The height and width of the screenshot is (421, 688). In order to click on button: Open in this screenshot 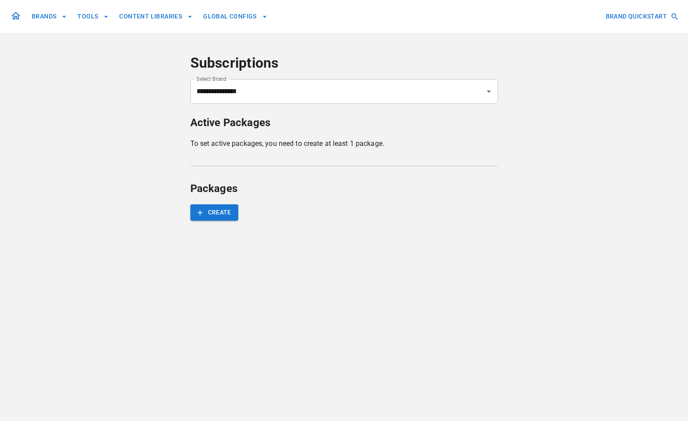, I will do `click(489, 91)`.